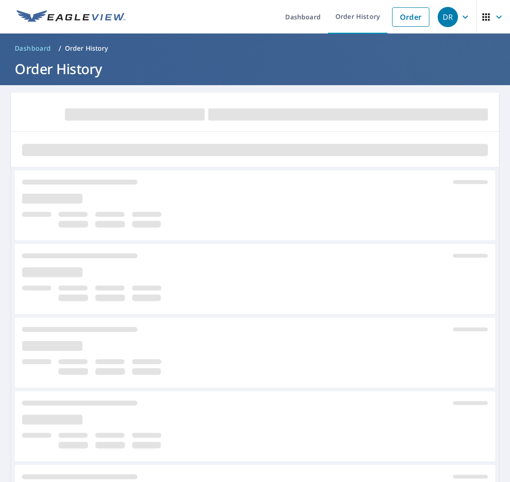  Describe the element at coordinates (255, 69) in the screenshot. I see `h1: Order History` at that location.